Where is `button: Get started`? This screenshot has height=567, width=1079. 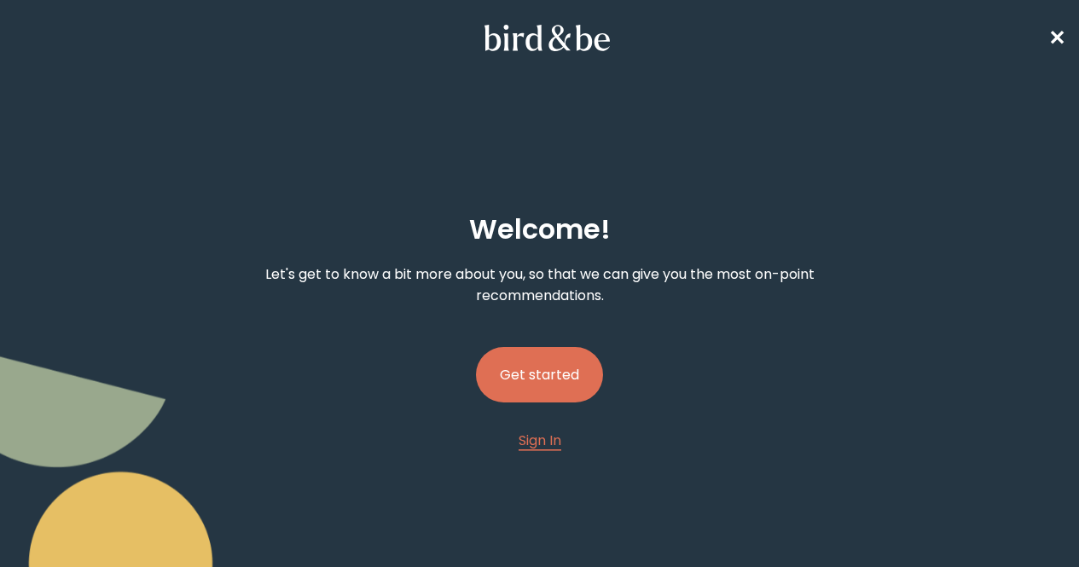 button: Get started is located at coordinates (539, 374).